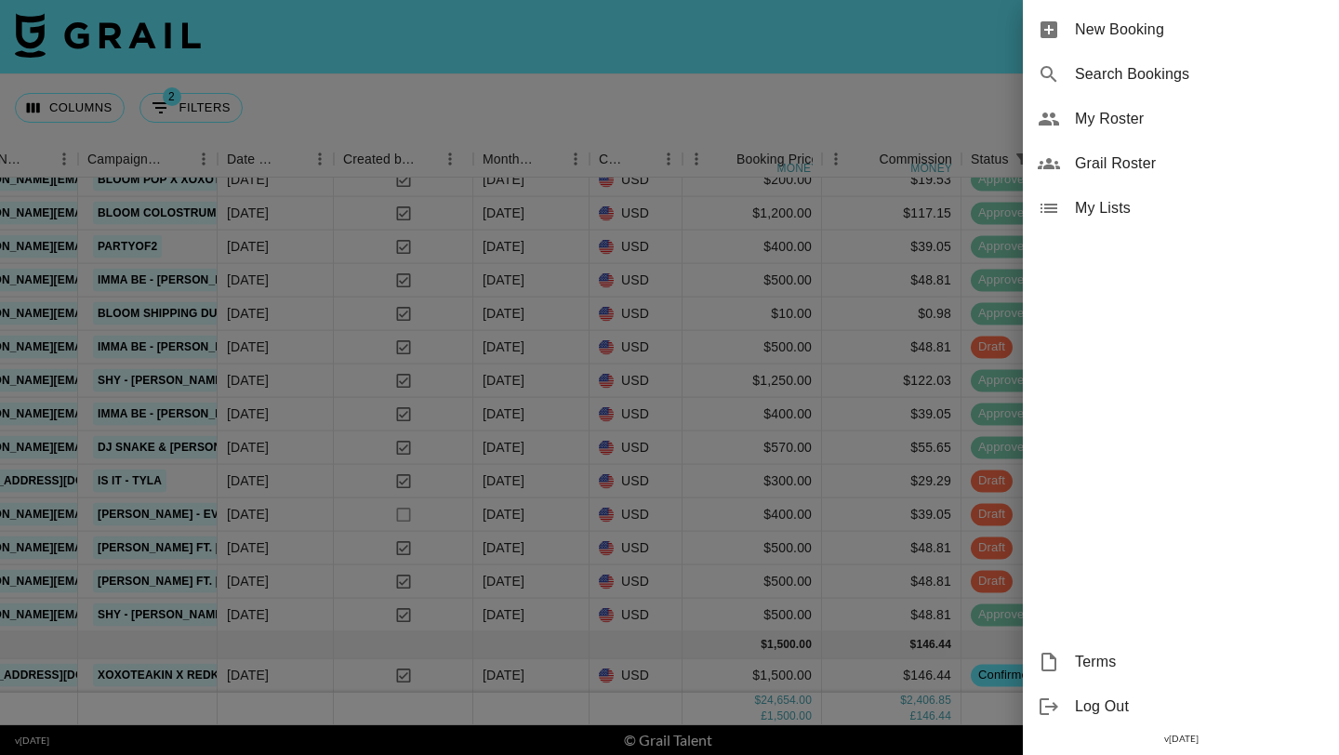  Describe the element at coordinates (1180, 164) in the screenshot. I see `div: Grail Roster` at that location.